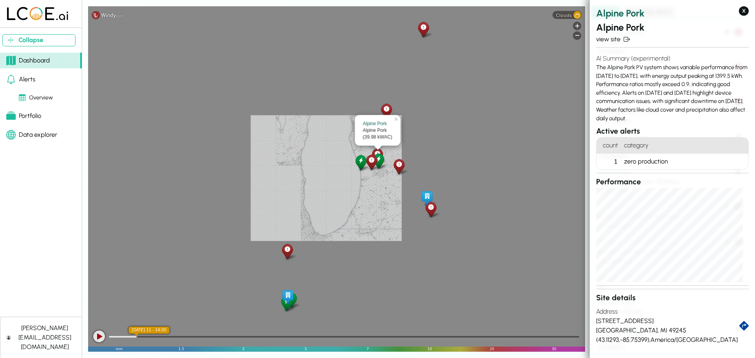 This screenshot has height=358, width=755. Describe the element at coordinates (564, 15) in the screenshot. I see `span: Clouds` at that location.